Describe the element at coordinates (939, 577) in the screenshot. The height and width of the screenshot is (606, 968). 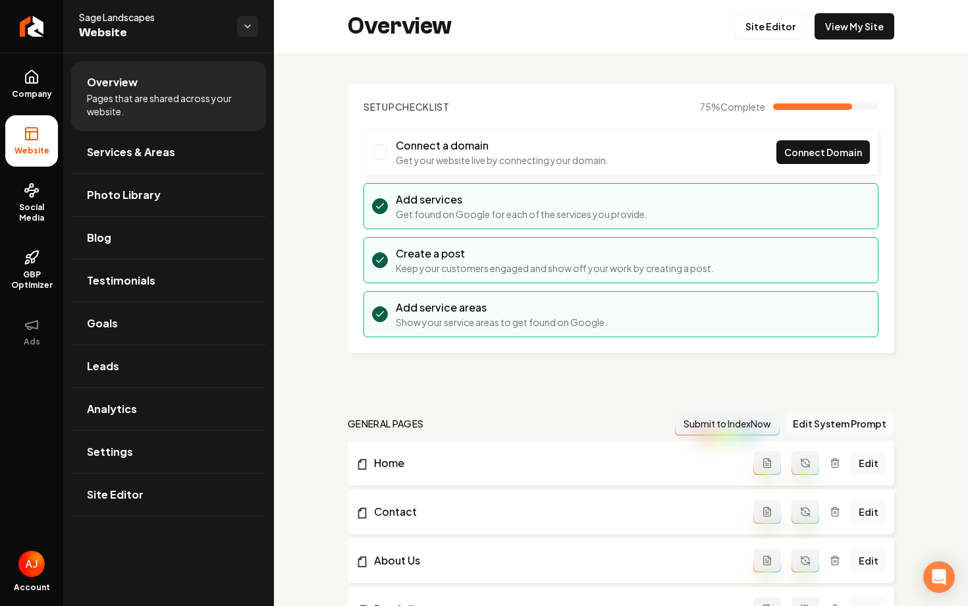
I see `div: Open Intercom Messenger` at that location.